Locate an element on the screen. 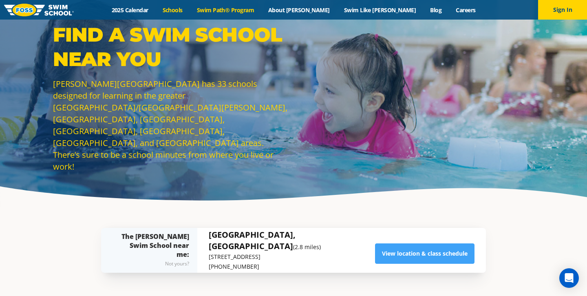  a: Swim Path® Program is located at coordinates (225, 10).